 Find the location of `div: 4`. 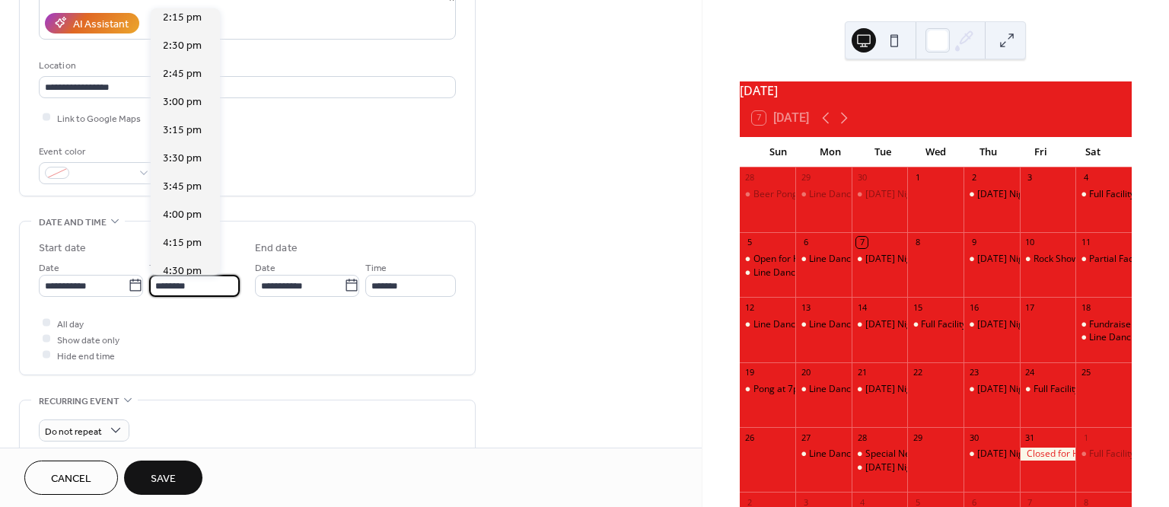

div: 4 is located at coordinates (1086, 177).